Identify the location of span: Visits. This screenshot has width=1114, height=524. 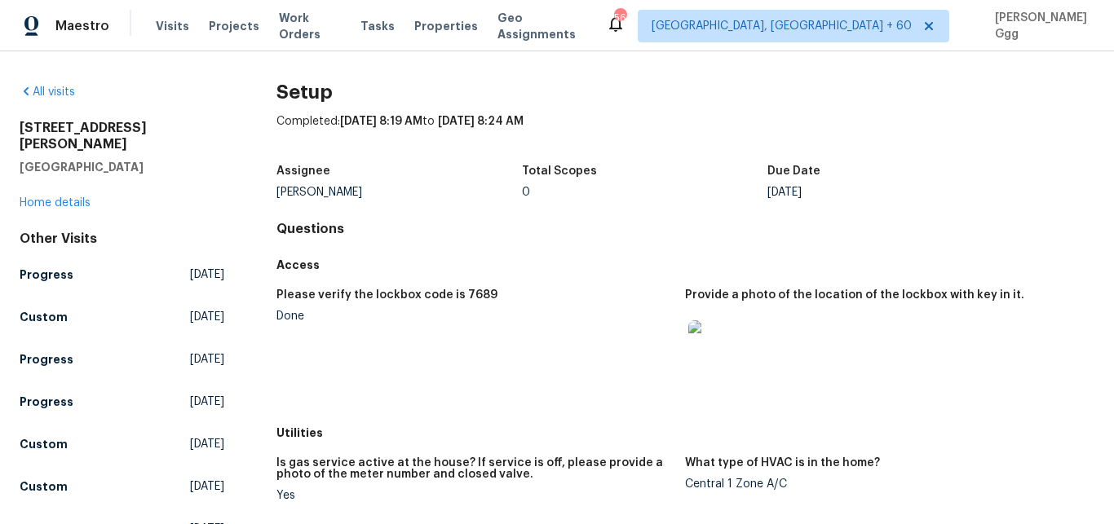
(172, 26).